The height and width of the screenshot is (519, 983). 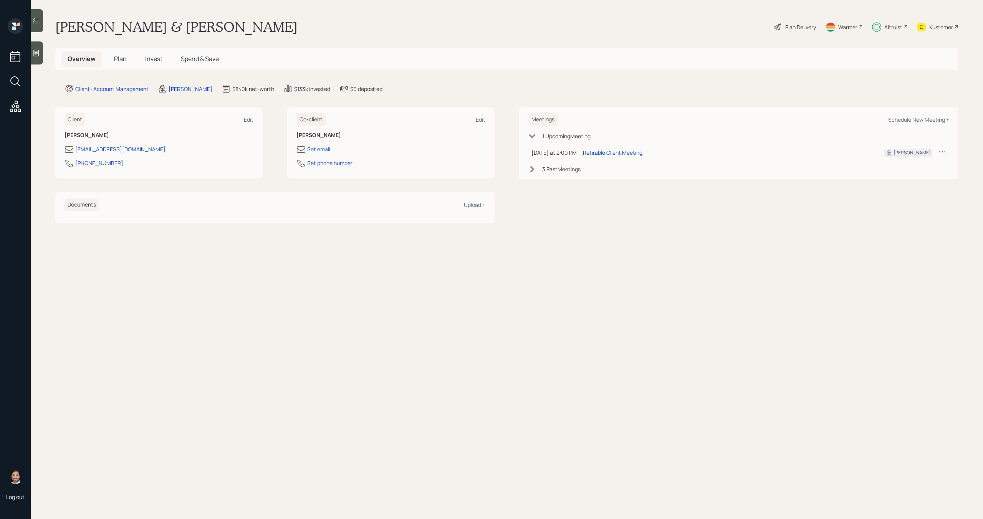 What do you see at coordinates (120, 59) in the screenshot?
I see `span: Plan` at bounding box center [120, 59].